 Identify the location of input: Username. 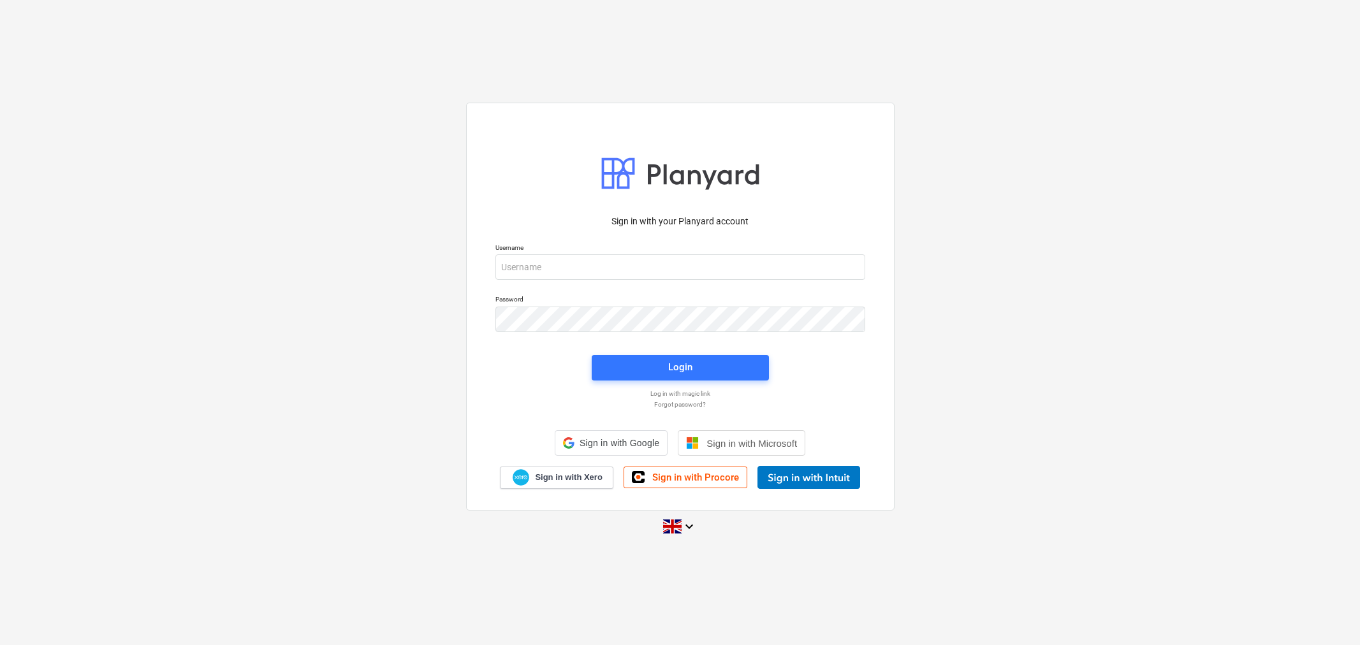
(680, 267).